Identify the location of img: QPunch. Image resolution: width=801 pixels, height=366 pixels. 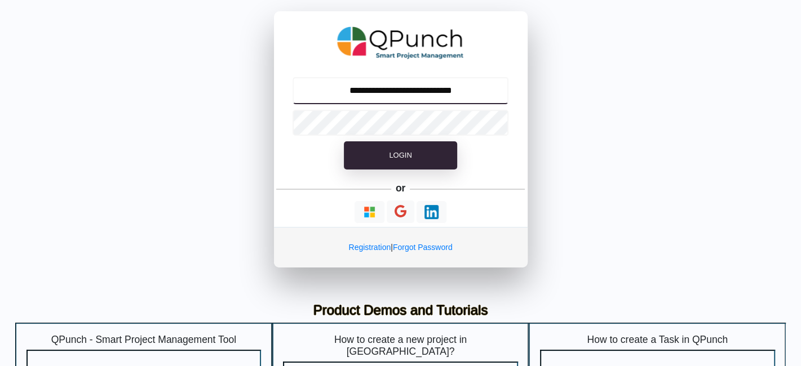
(400, 43).